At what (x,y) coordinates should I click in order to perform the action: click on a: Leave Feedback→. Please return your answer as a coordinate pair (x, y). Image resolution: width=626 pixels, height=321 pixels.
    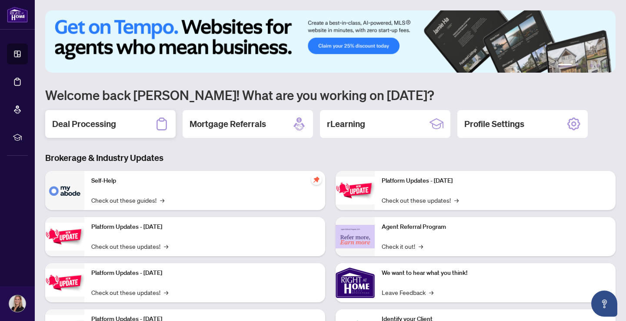
    Looking at the image, I should click on (407, 292).